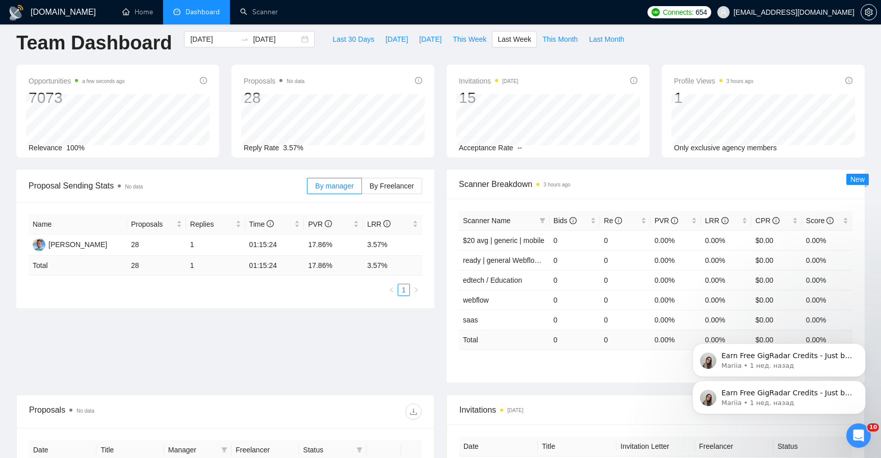 This screenshot has height=458, width=881. I want to click on td: 17.86 %, so click(333, 266).